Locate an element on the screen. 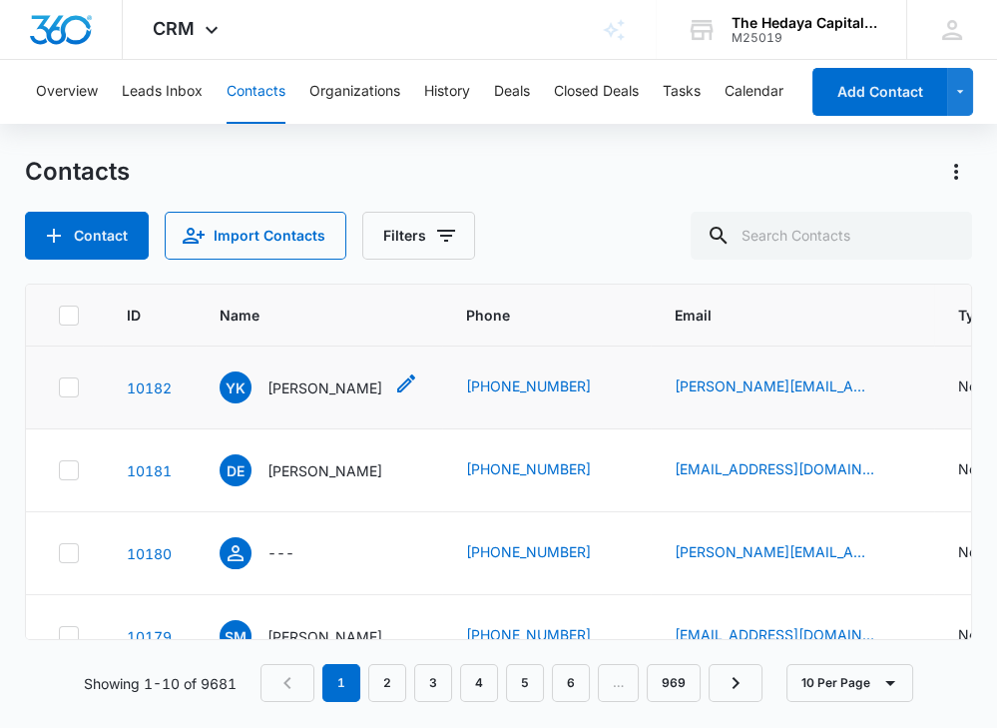 This screenshot has height=728, width=997. a: Navigate to contact details page for Sholom Murik is located at coordinates (149, 636).